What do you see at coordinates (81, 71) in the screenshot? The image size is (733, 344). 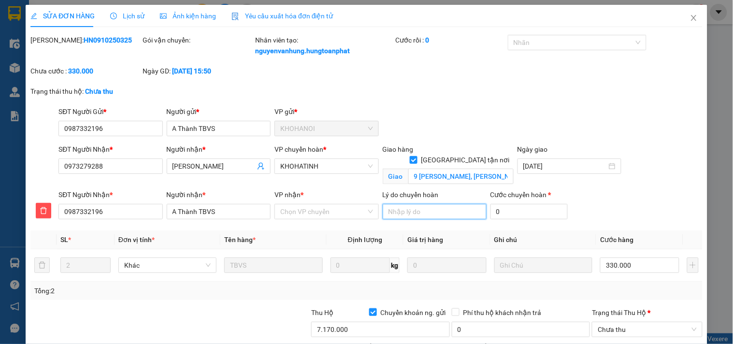 I see `b: 330.000` at bounding box center [81, 71].